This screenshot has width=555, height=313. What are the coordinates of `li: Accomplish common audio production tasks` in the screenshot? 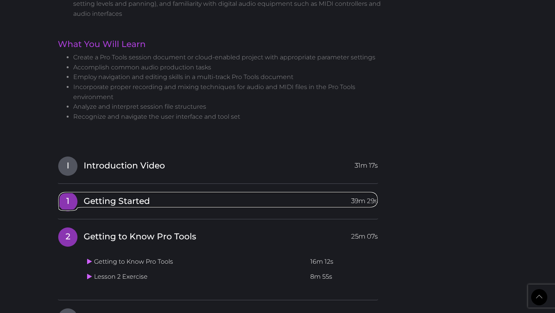 It's located at (229, 67).